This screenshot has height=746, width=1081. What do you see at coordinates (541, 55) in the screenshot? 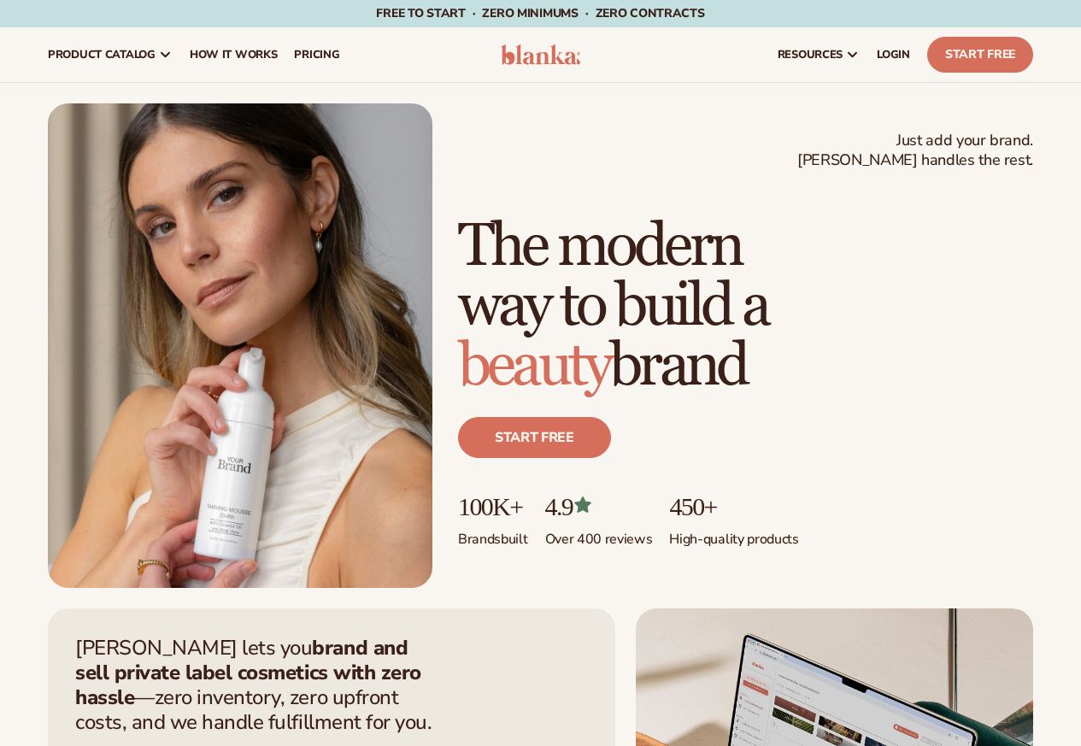
I see `img: logo` at bounding box center [541, 55].